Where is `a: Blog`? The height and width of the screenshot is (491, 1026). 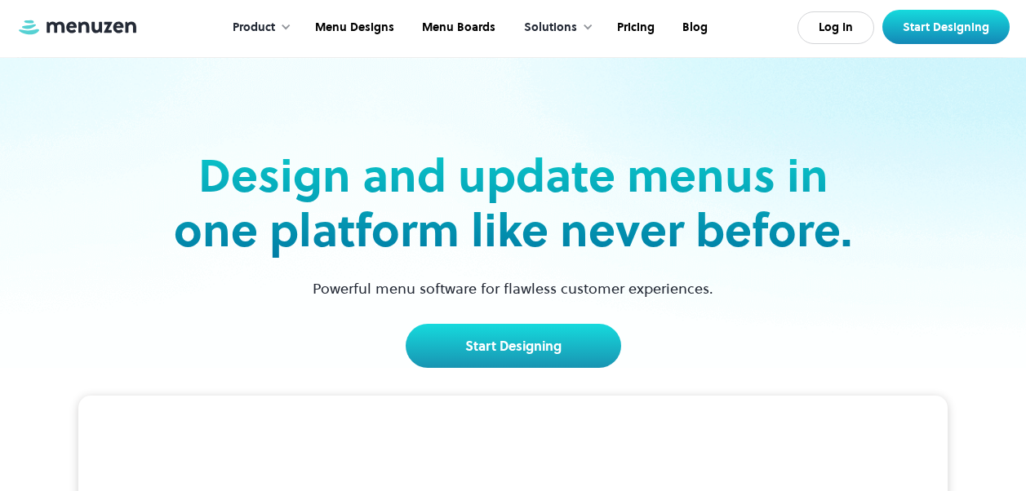
a: Blog is located at coordinates (693, 28).